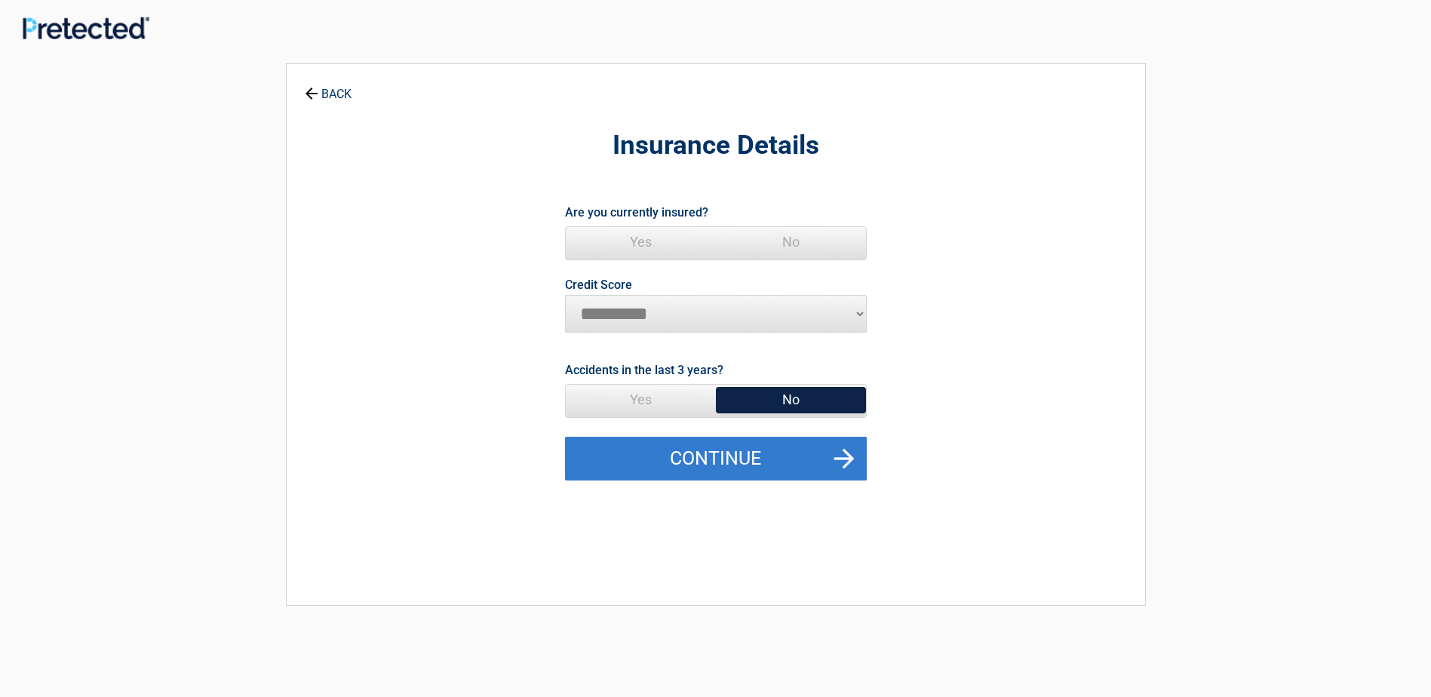 Image resolution: width=1431 pixels, height=697 pixels. I want to click on label: Are you currently insured?, so click(637, 212).